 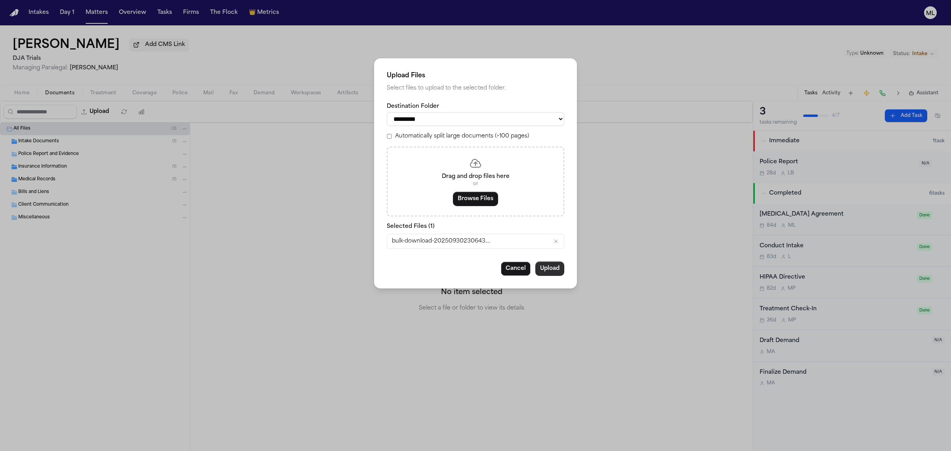 What do you see at coordinates (549, 269) in the screenshot?
I see `button: Upload` at bounding box center [549, 269].